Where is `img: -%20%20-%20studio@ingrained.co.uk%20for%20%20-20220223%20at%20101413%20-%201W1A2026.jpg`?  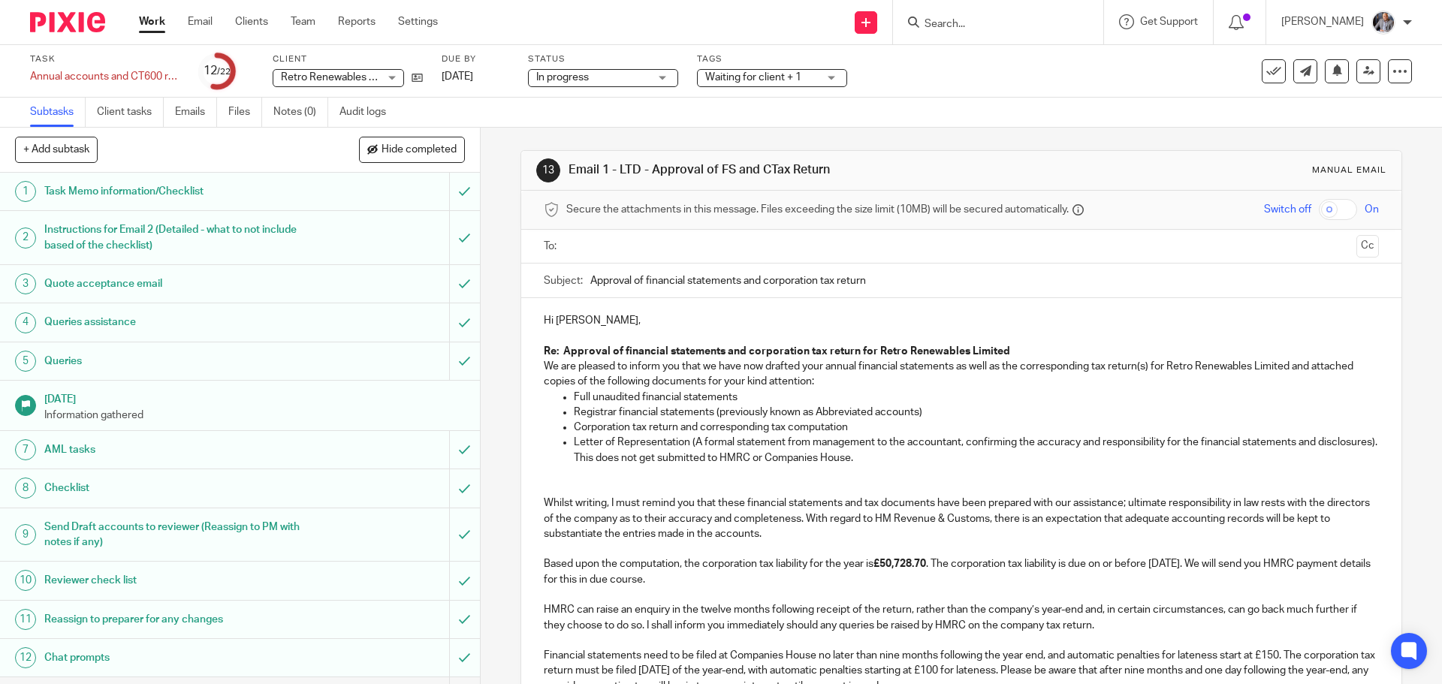
img: -%20%20-%20studio@ingrained.co.uk%20for%20%20-20220223%20at%20101413%20-%201W1A2026.jpg is located at coordinates (1383, 23).